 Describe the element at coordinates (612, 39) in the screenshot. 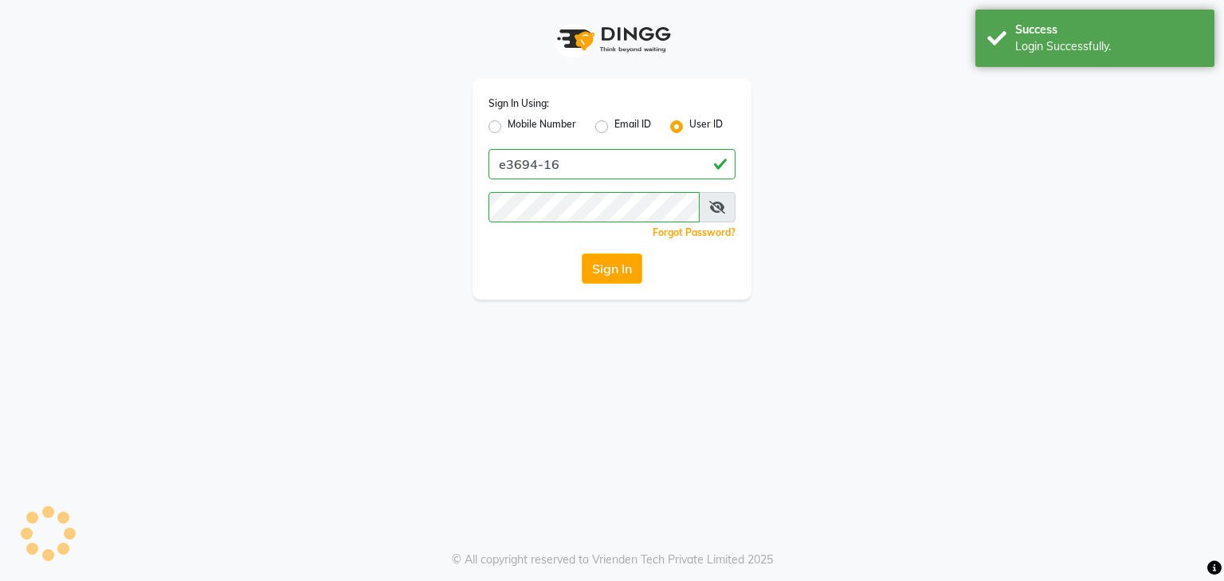

I see `img: logo1.svg` at that location.